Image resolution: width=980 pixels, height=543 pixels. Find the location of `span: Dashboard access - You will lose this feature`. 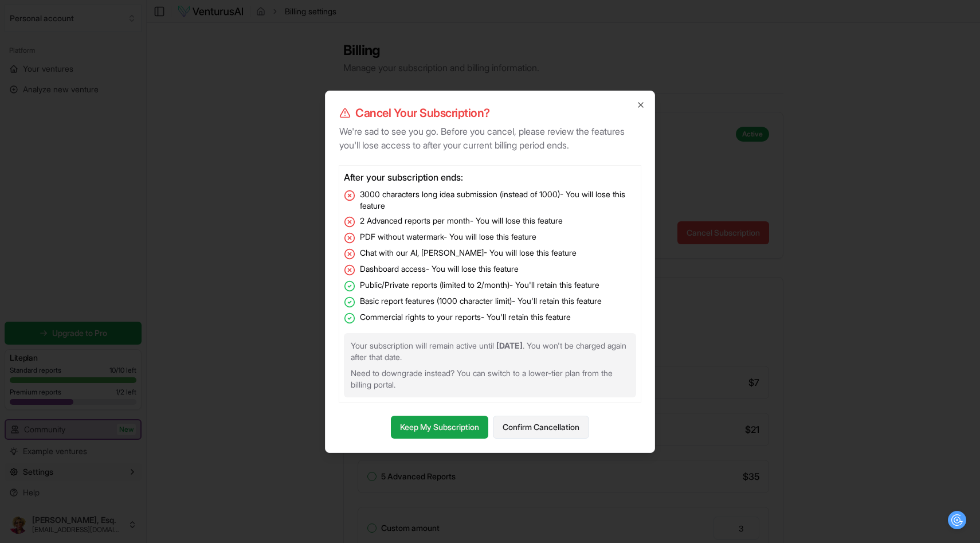

span: Dashboard access - You will lose this feature is located at coordinates (439, 269).